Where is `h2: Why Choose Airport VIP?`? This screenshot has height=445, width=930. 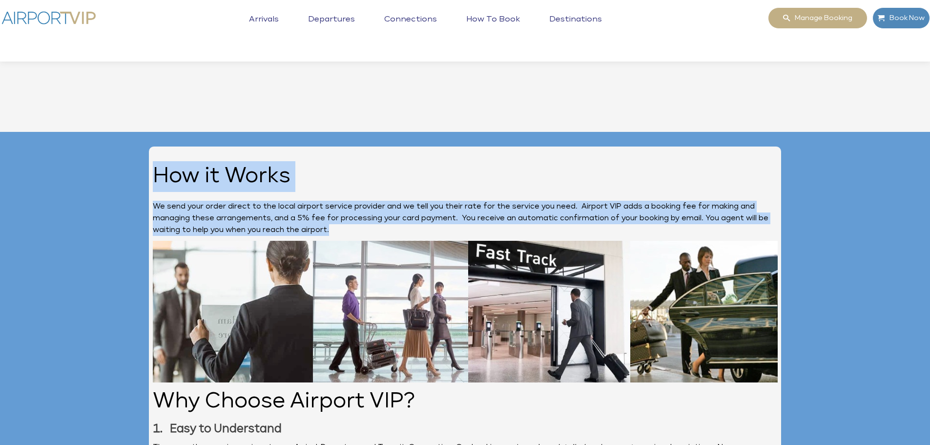 h2: Why Choose Airport VIP? is located at coordinates (465, 401).